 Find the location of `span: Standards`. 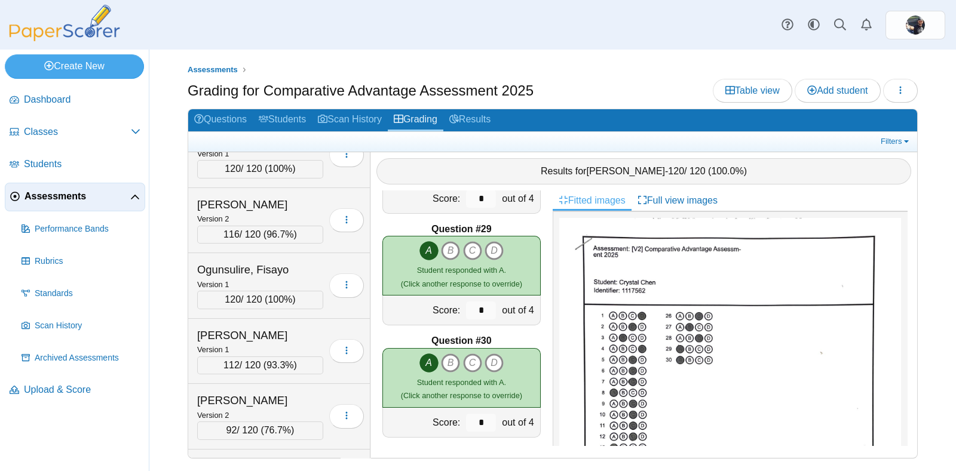

span: Standards is located at coordinates (87, 294).